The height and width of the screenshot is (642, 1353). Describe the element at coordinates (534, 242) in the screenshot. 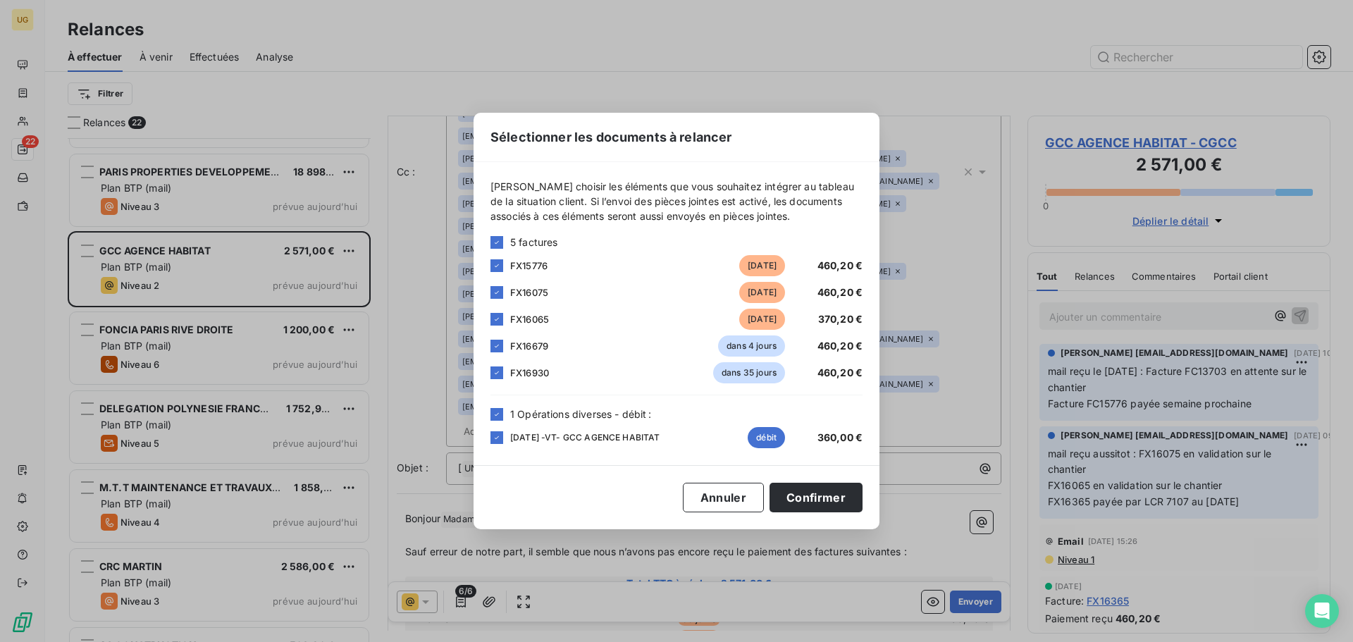

I see `span: 5 factures` at that location.